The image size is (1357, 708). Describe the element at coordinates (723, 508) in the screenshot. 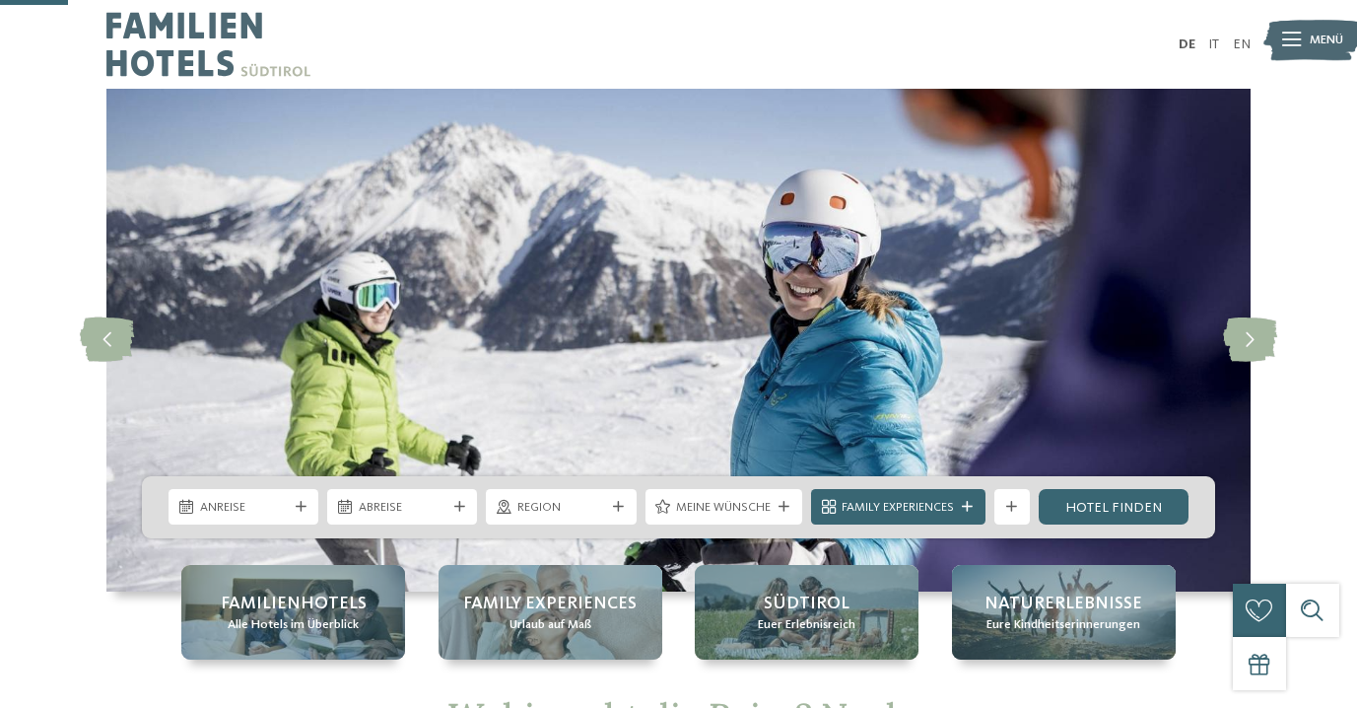

I see `span: Meine Wünsche` at that location.